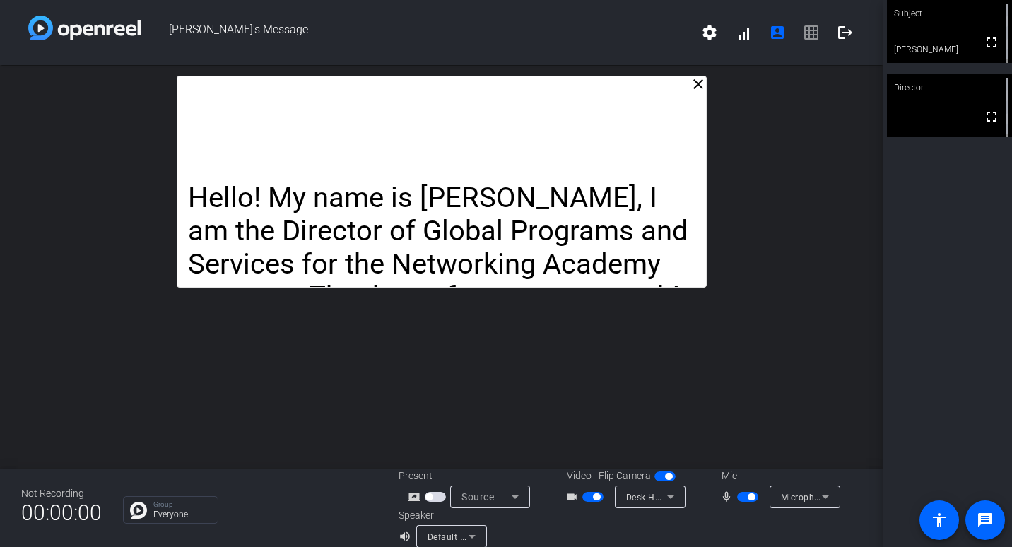 Image resolution: width=1012 pixels, height=547 pixels. I want to click on div: Mic, so click(778, 475).